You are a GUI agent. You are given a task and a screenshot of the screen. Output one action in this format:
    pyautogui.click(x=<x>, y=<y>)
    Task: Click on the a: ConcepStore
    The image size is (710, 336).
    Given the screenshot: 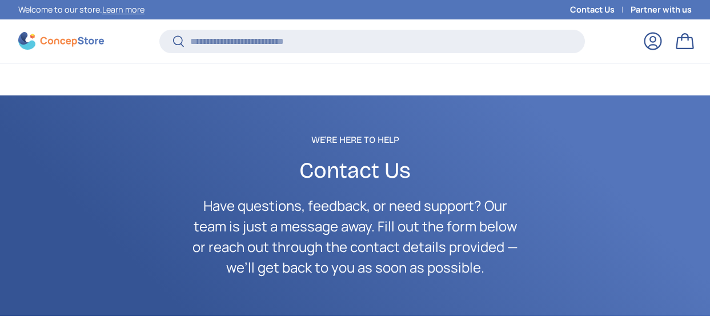 What is the action you would take?
    pyautogui.click(x=61, y=41)
    